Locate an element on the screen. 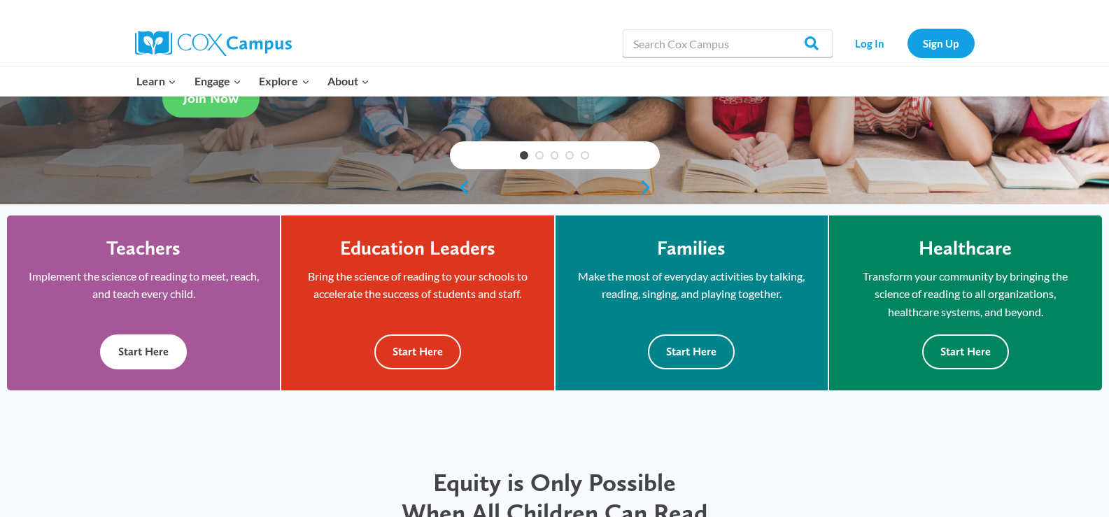 The image size is (1109, 517). img: Cox Campus is located at coordinates (213, 43).